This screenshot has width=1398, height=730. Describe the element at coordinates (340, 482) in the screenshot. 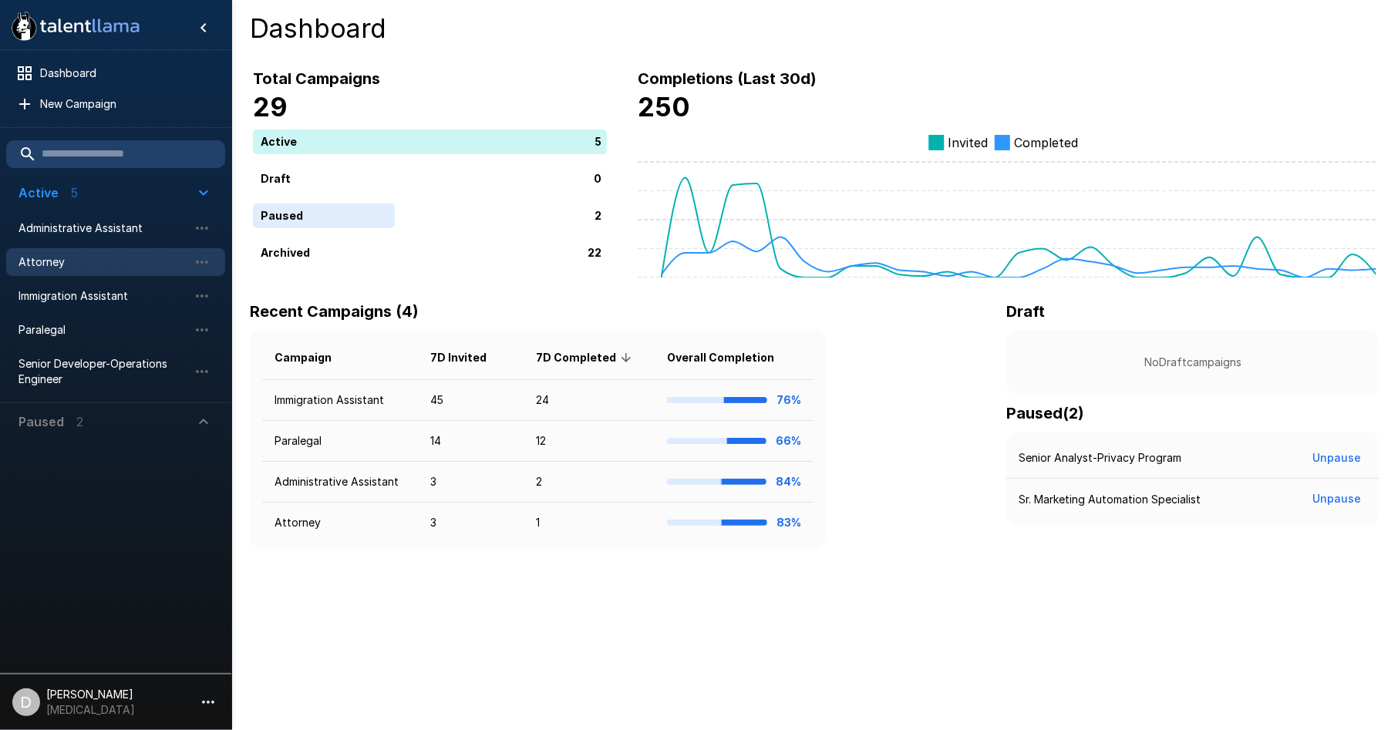

I see `td: Administrative Assistant` at that location.